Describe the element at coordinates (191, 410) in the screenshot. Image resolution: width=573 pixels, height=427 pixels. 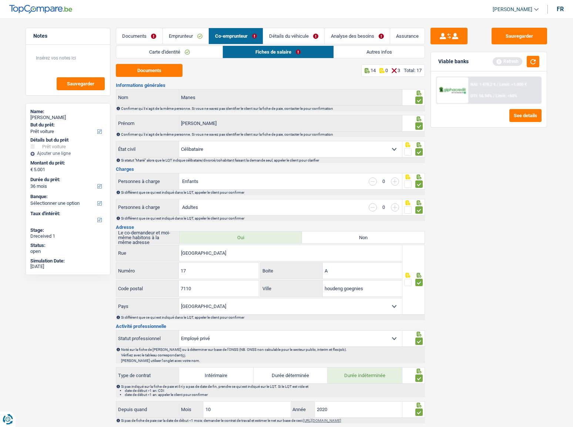
I see `label: Mois` at that location.